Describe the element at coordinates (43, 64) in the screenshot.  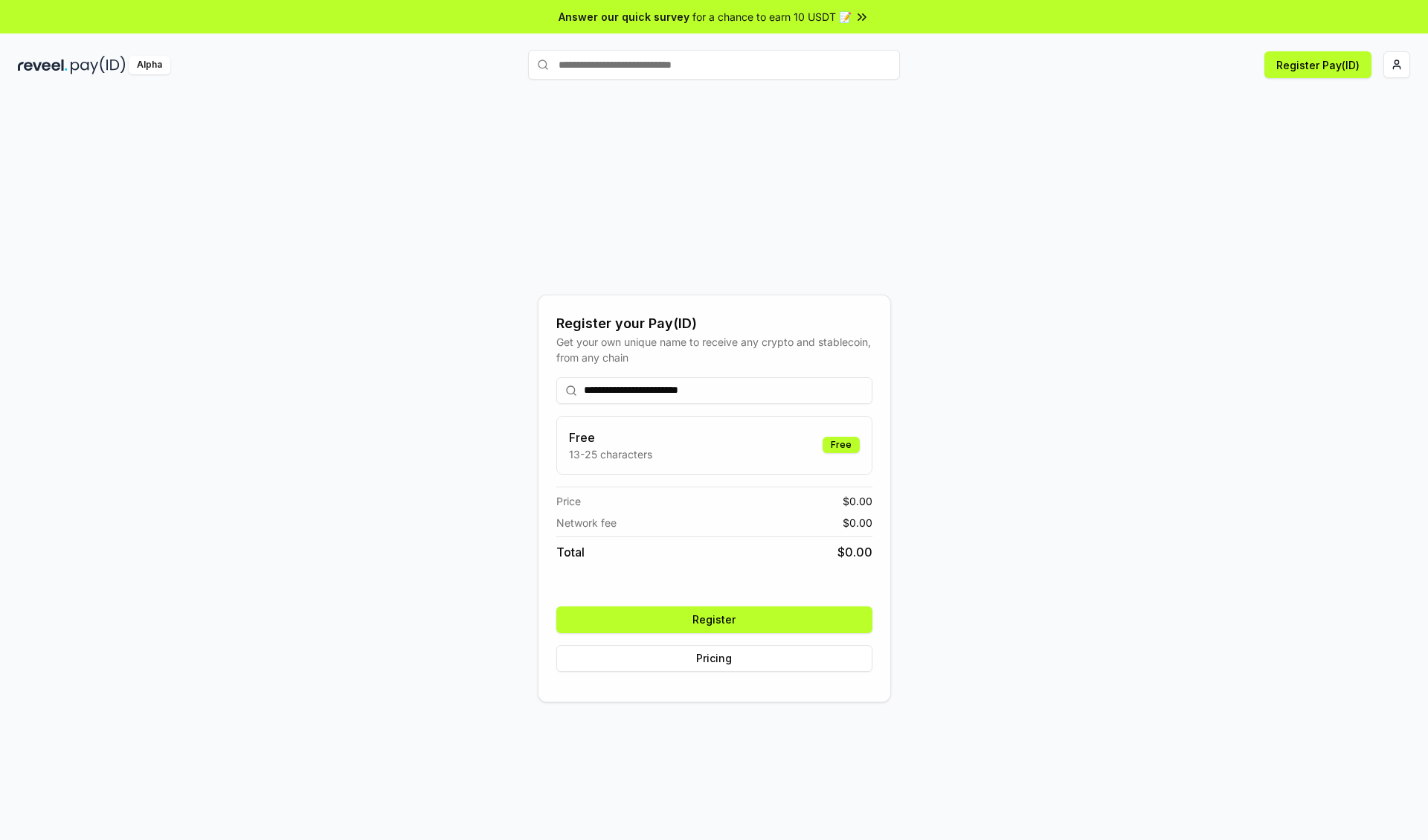
I see `img: reveel_dark` at that location.